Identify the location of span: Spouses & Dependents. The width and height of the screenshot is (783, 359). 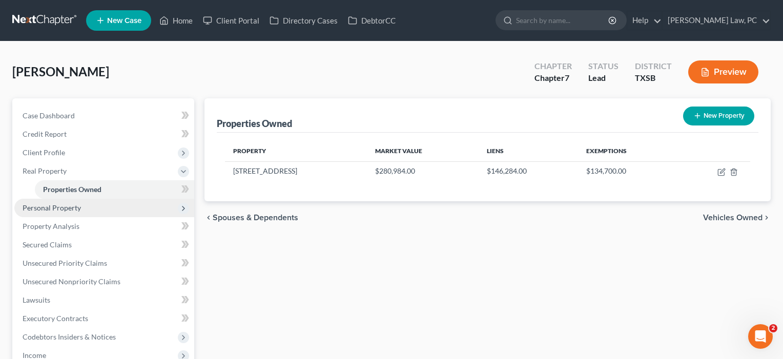
(255, 218).